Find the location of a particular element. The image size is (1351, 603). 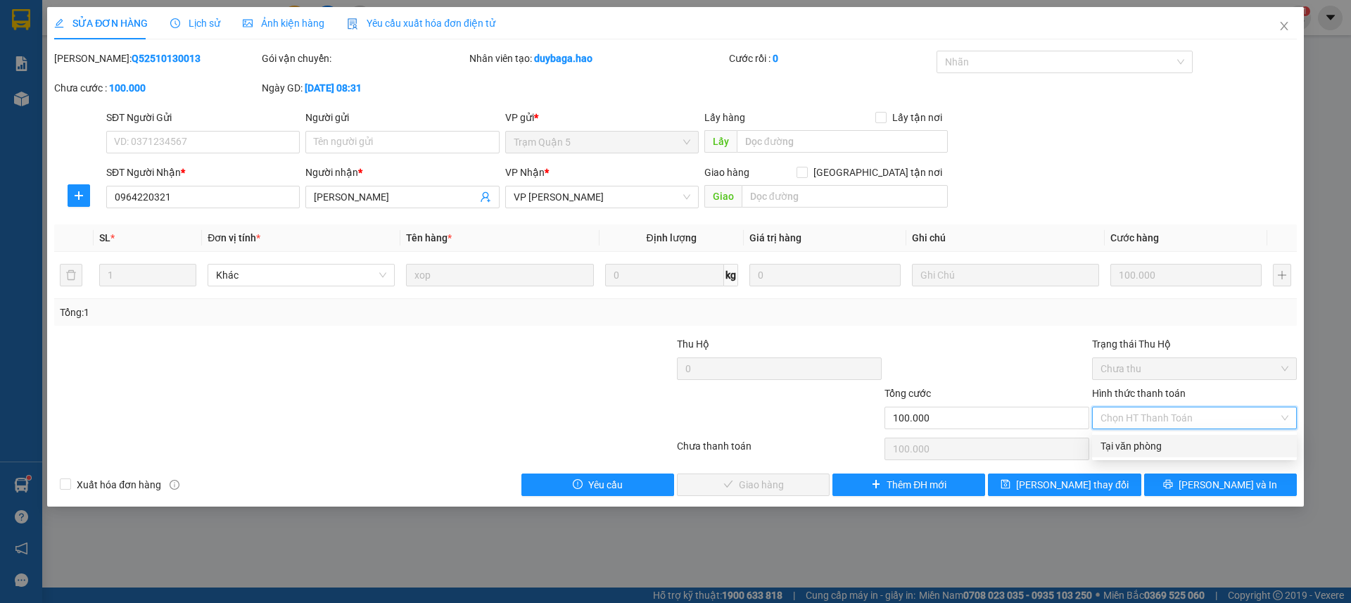

span: VP Bạc Liêu is located at coordinates (601, 197).